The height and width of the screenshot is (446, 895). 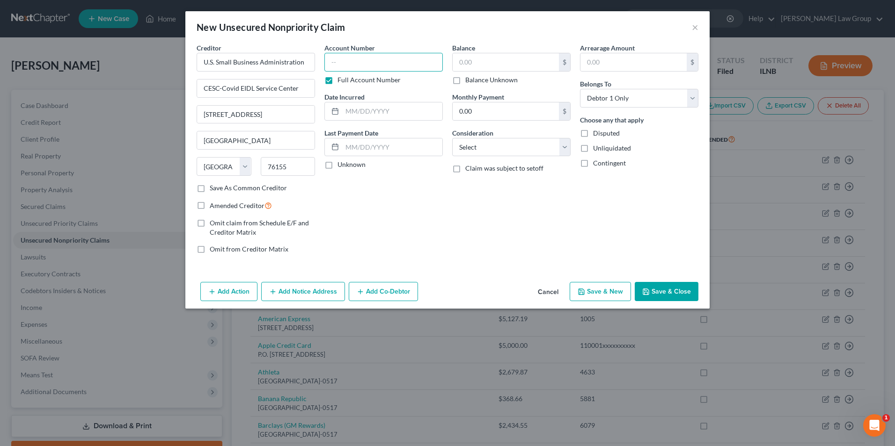 I want to click on span: Belongs To, so click(x=595, y=84).